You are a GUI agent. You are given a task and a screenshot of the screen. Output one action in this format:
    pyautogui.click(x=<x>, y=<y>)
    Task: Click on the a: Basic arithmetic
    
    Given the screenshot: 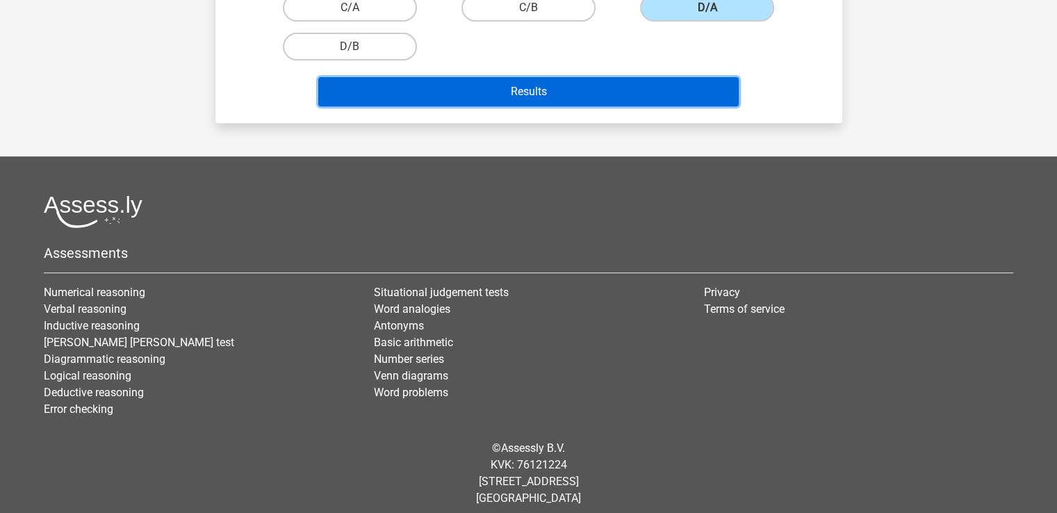 What is the action you would take?
    pyautogui.click(x=413, y=342)
    